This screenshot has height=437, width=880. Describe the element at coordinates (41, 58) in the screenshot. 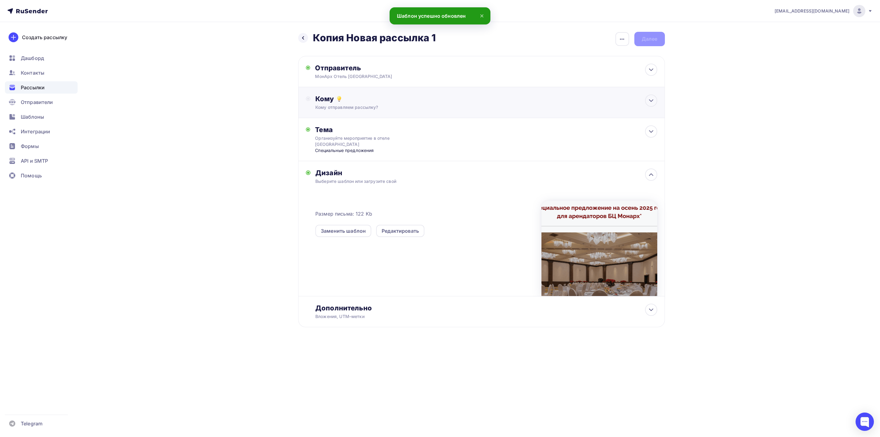

I see `a: Дашборд` at that location.